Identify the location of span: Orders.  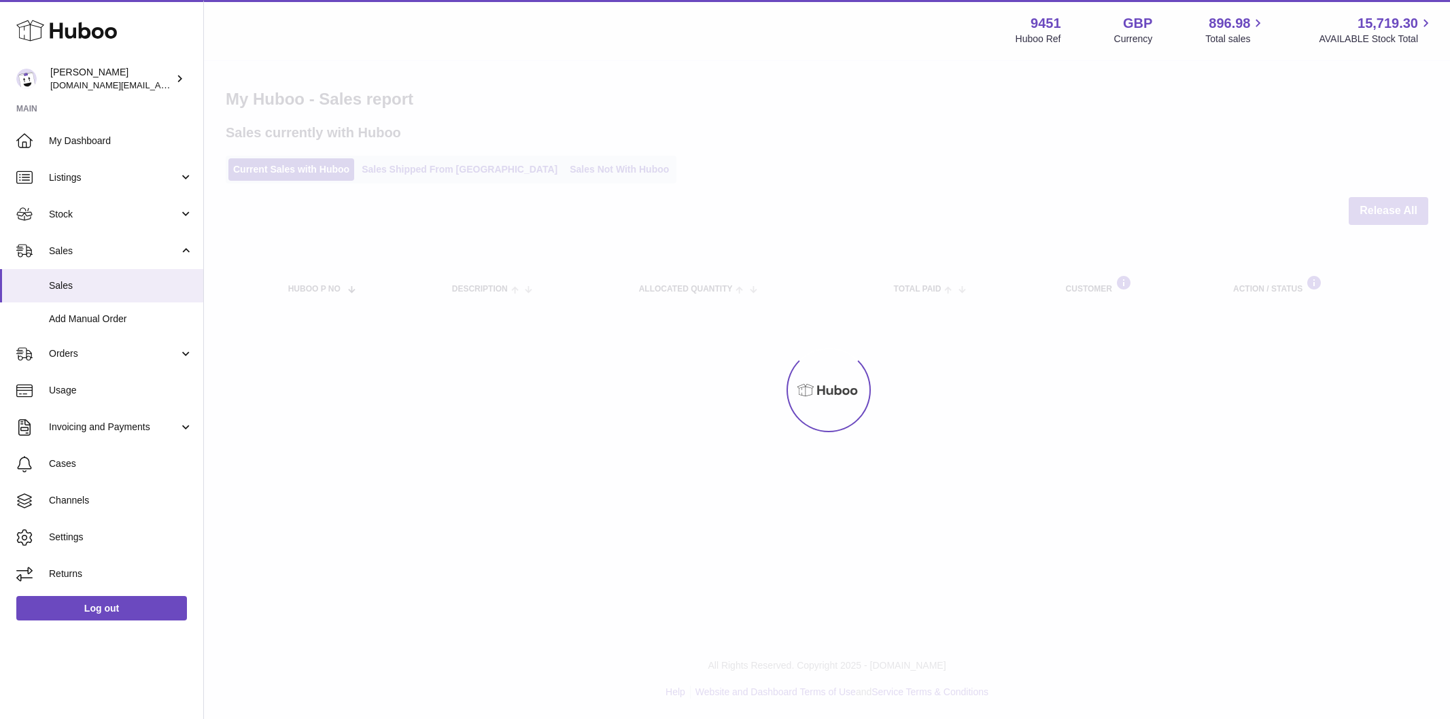
(114, 354).